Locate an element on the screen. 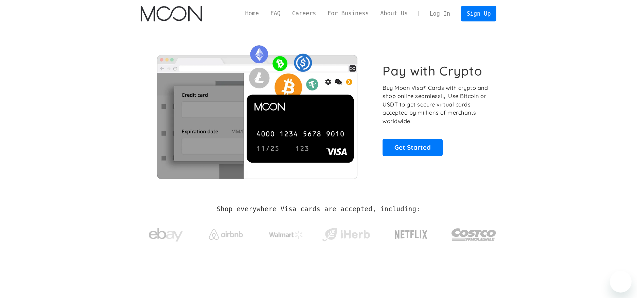  img: Costco is located at coordinates (474, 234).